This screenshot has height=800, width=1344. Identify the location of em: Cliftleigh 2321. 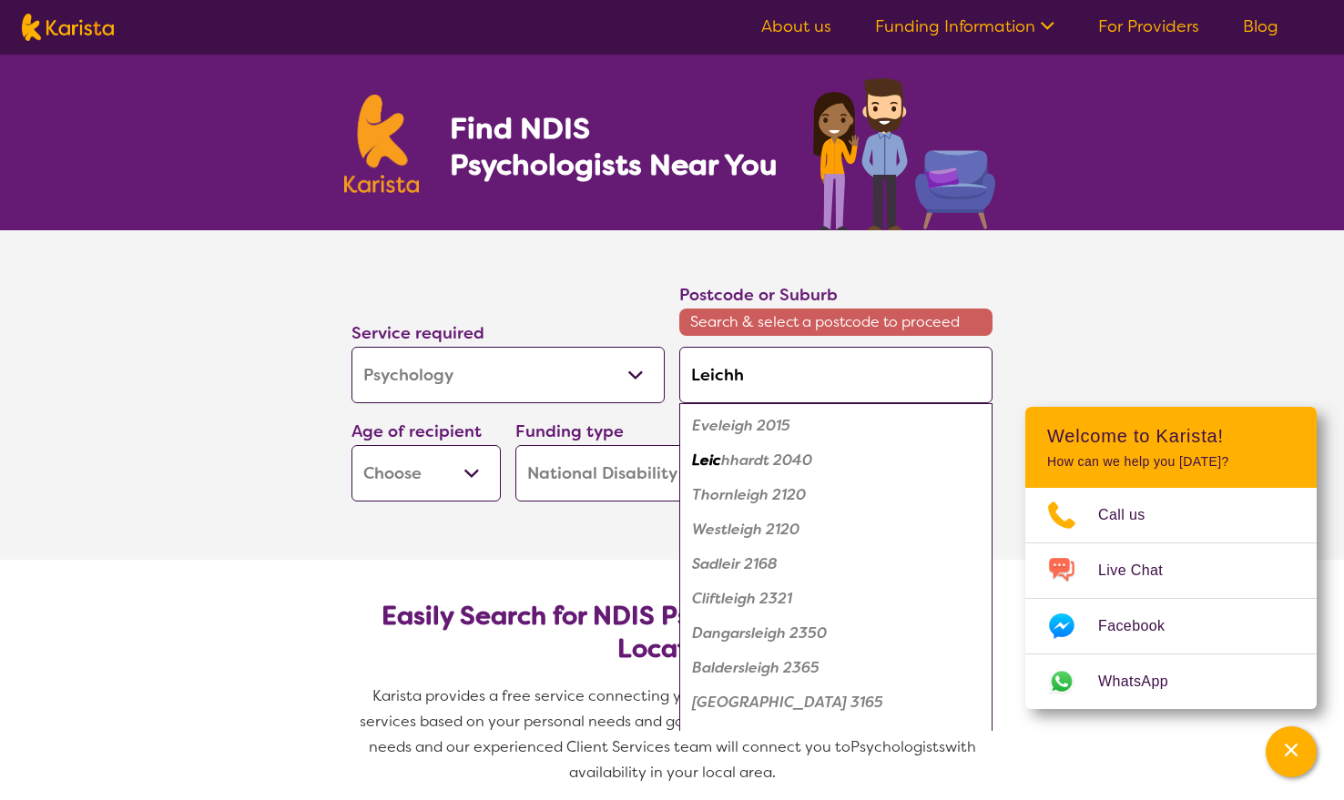
(742, 598).